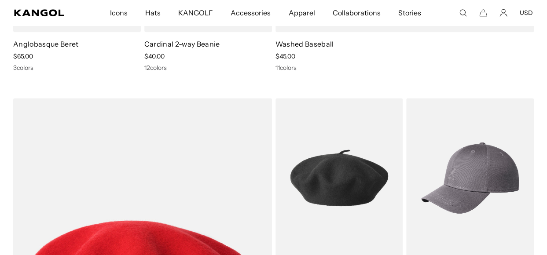 Image resolution: width=547 pixels, height=255 pixels. What do you see at coordinates (483, 13) in the screenshot?
I see `button: Cart` at bounding box center [483, 13].